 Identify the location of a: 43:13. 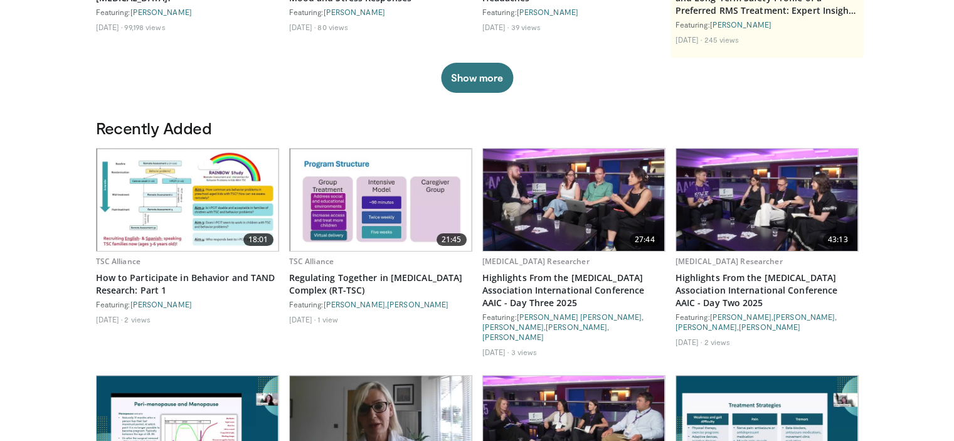
(767, 199).